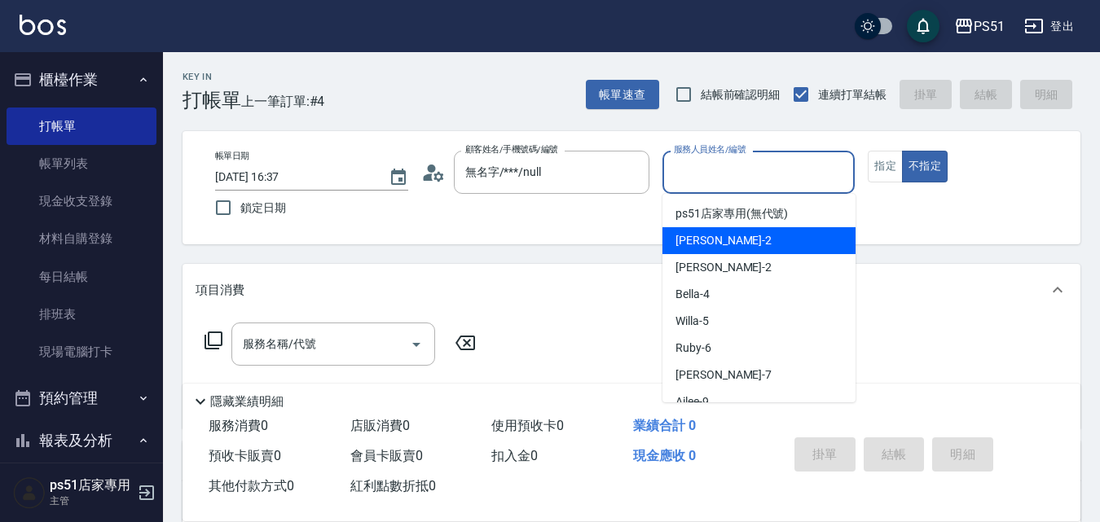  I want to click on button: 登出, so click(1049, 26).